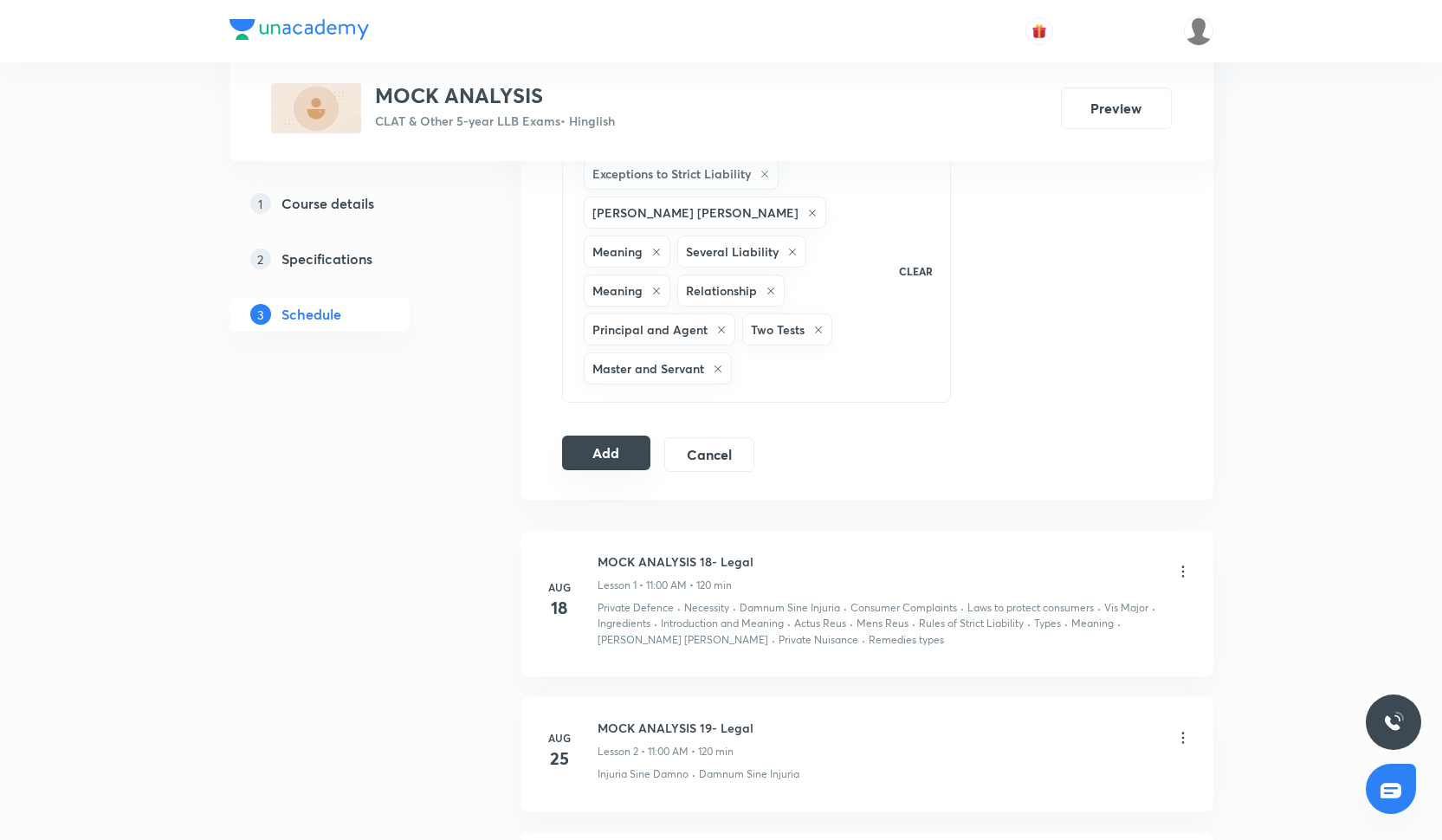  Describe the element at coordinates (560, 608) in the screenshot. I see `h4: 18` at that location.